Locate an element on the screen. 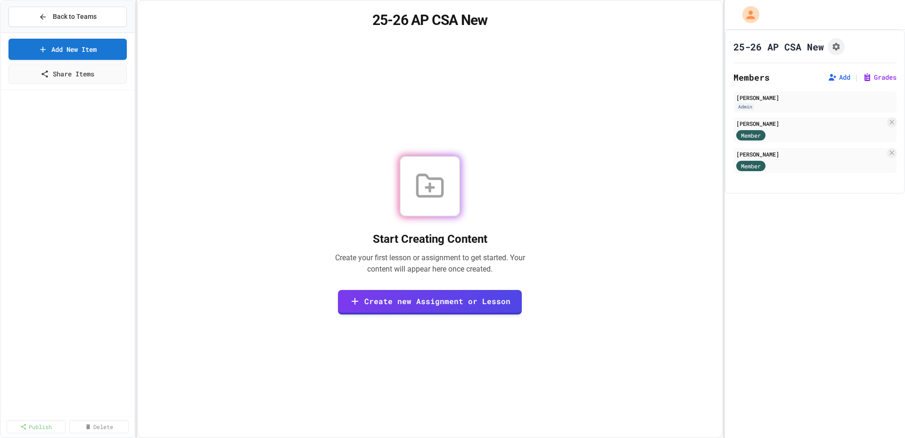 Image resolution: width=905 pixels, height=438 pixels. span: Back to Teams is located at coordinates (74, 16).